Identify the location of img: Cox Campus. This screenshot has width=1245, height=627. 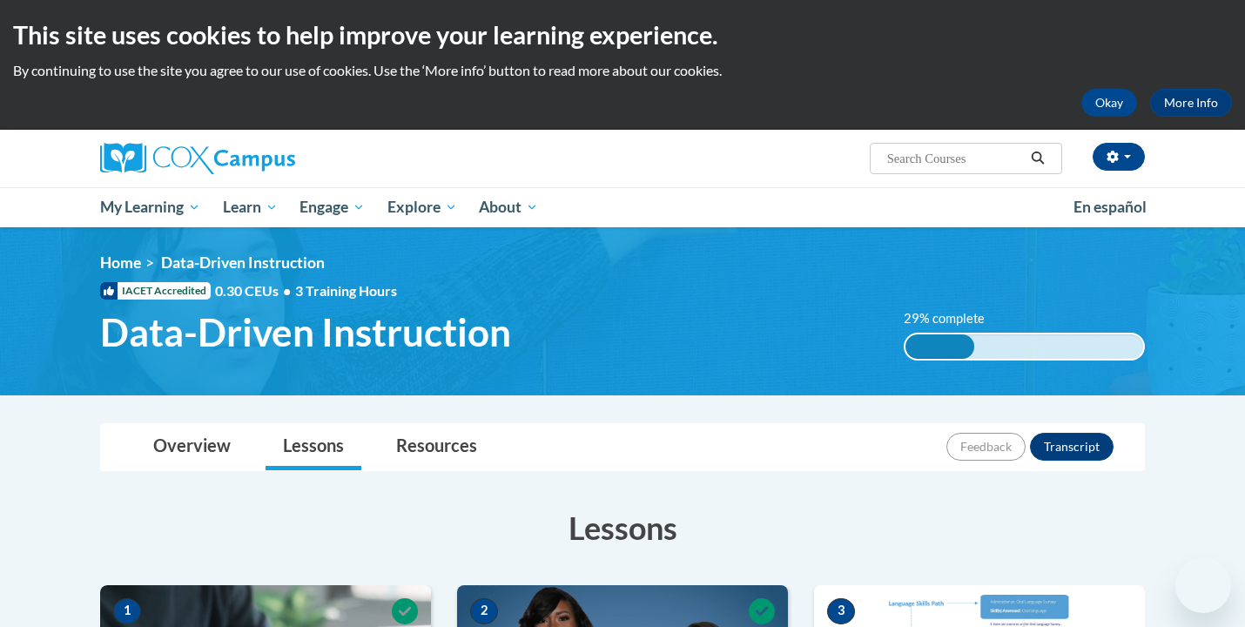
(198, 159).